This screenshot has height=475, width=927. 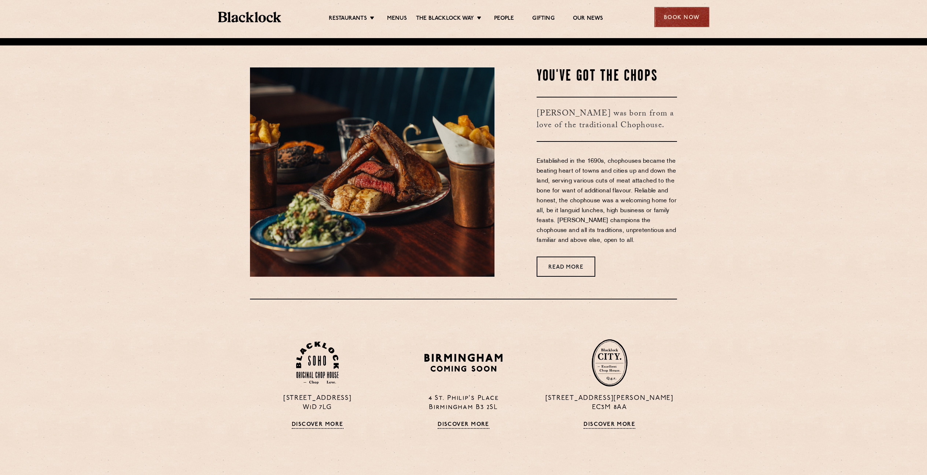 I want to click on a: Gifting, so click(x=543, y=19).